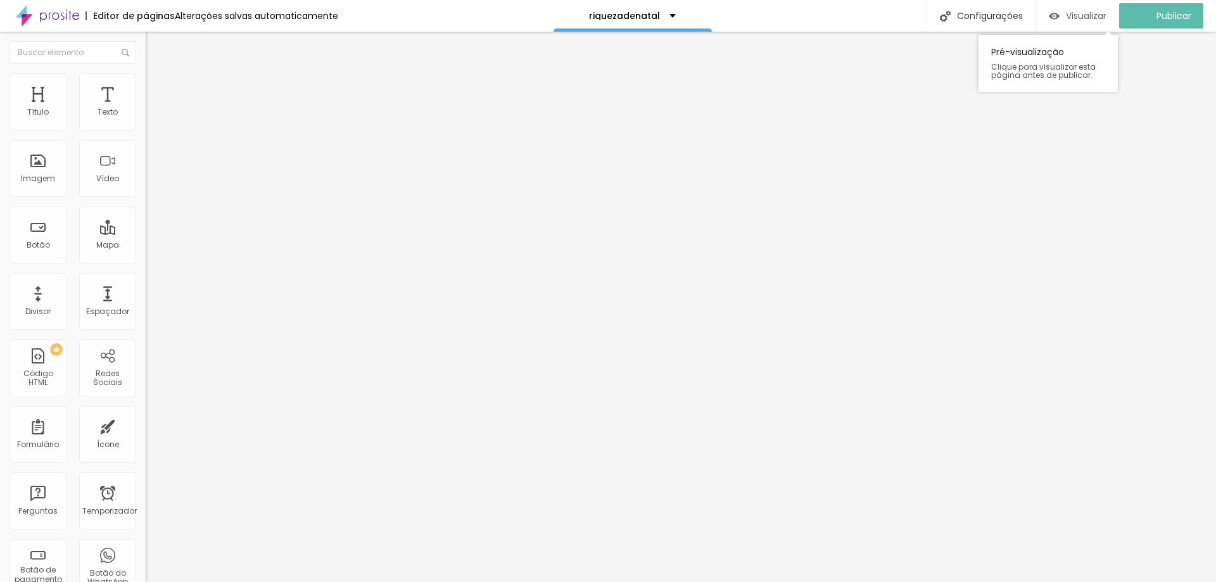  What do you see at coordinates (38, 111) in the screenshot?
I see `font: Título` at bounding box center [38, 111].